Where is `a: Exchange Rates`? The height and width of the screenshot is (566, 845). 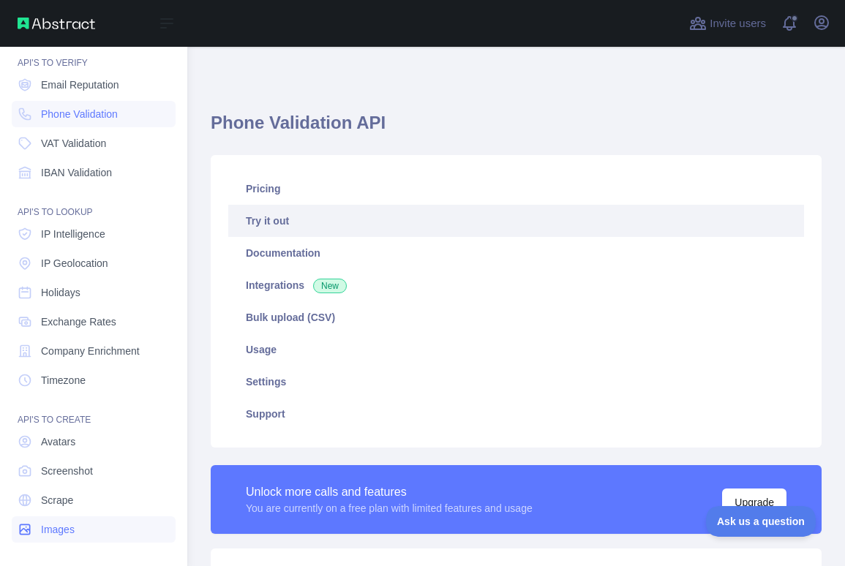
a: Exchange Rates is located at coordinates (94, 322).